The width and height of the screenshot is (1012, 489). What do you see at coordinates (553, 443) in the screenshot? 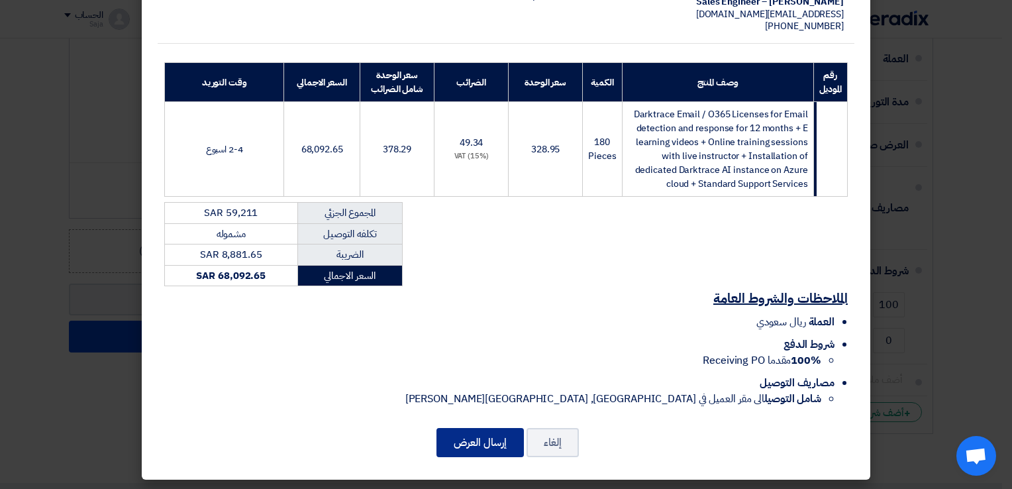
I see `button: إلغاء` at bounding box center [553, 443].